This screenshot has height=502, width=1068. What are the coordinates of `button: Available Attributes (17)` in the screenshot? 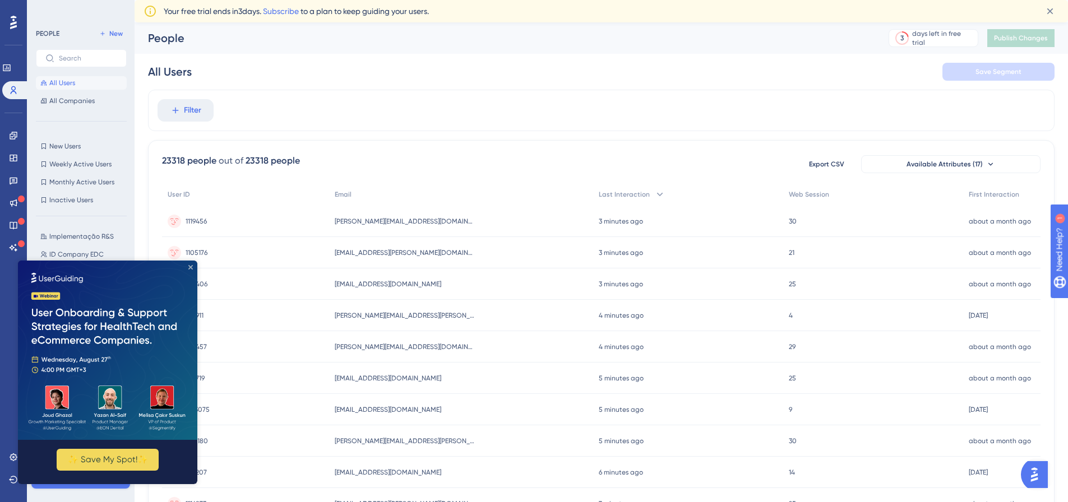 It's located at (951, 164).